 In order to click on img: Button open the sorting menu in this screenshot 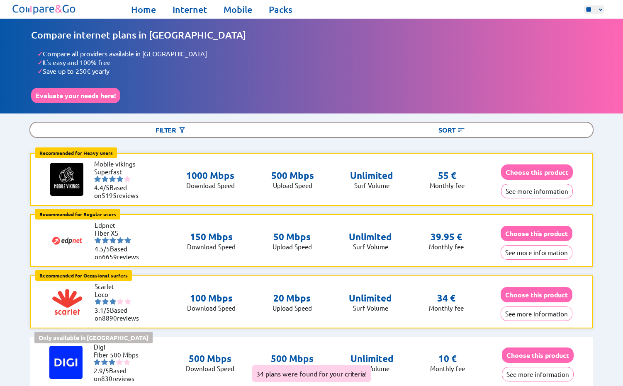, I will do `click(461, 130)`.